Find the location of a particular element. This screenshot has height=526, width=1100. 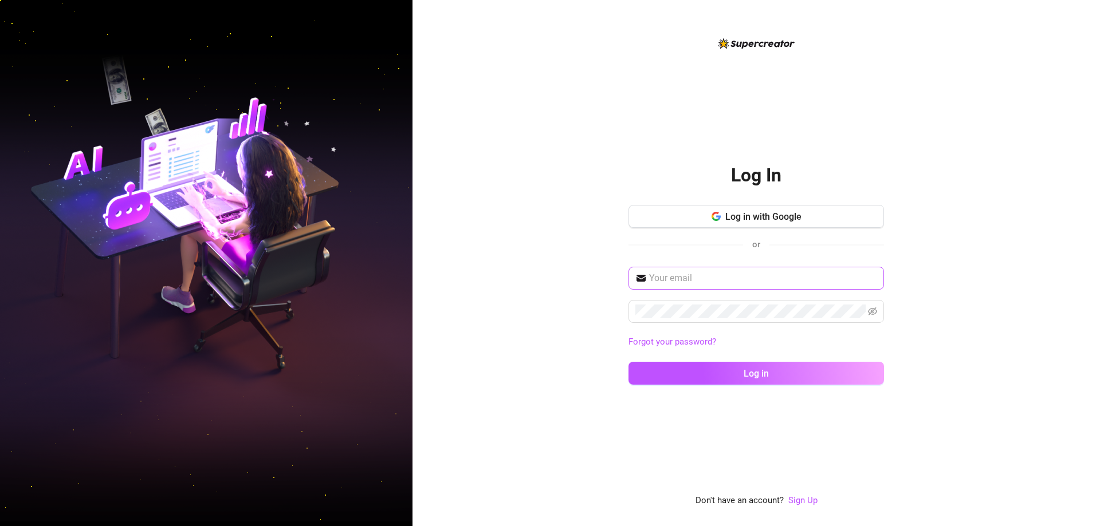

input: Your email is located at coordinates (763, 278).